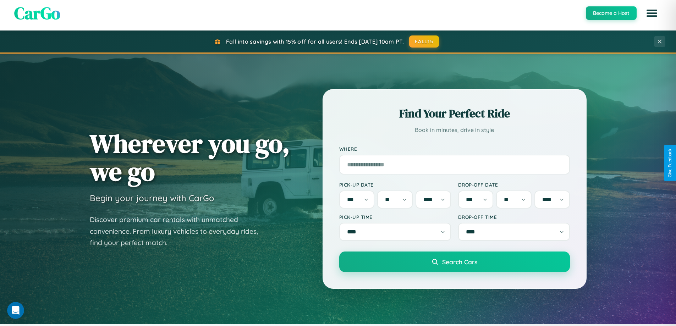  What do you see at coordinates (652, 13) in the screenshot?
I see `button: Open menu` at bounding box center [652, 13].